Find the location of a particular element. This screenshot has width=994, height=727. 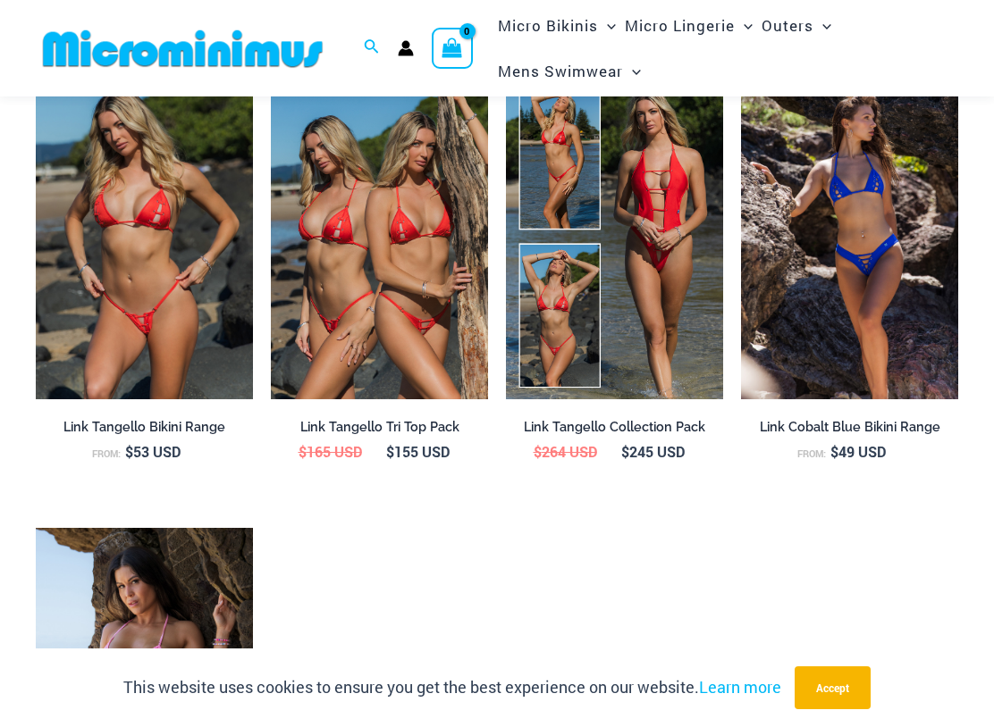

bdi: 155 USD is located at coordinates (417, 451).